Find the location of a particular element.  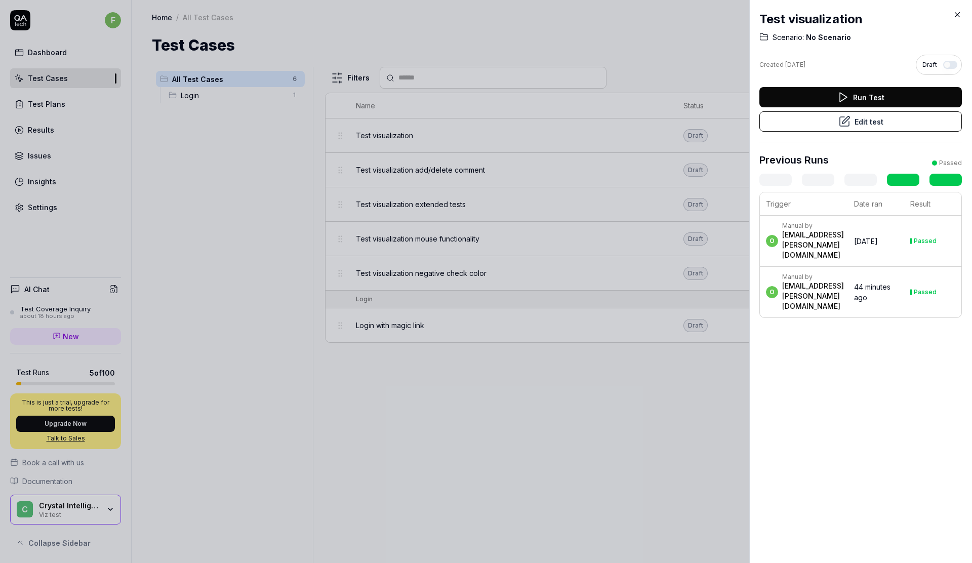

time: 44 minutes ago is located at coordinates (872, 292).